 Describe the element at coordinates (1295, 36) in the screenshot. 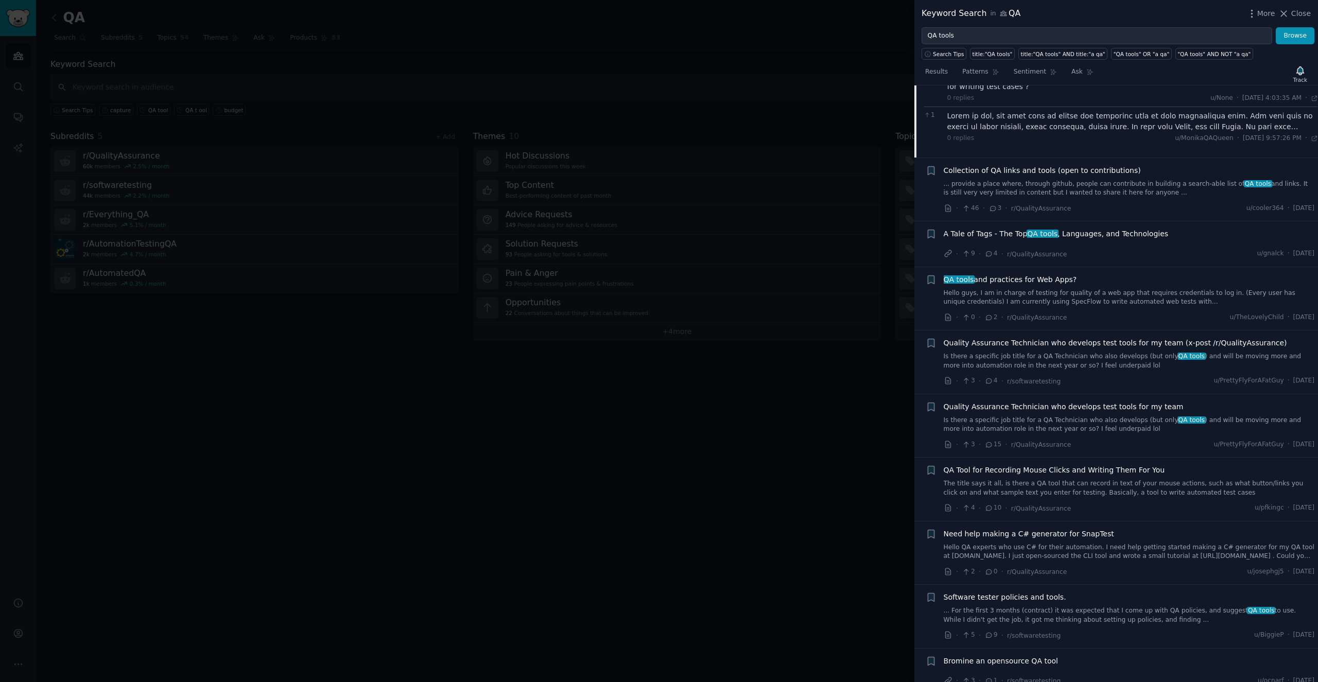

I see `button: Browse` at that location.